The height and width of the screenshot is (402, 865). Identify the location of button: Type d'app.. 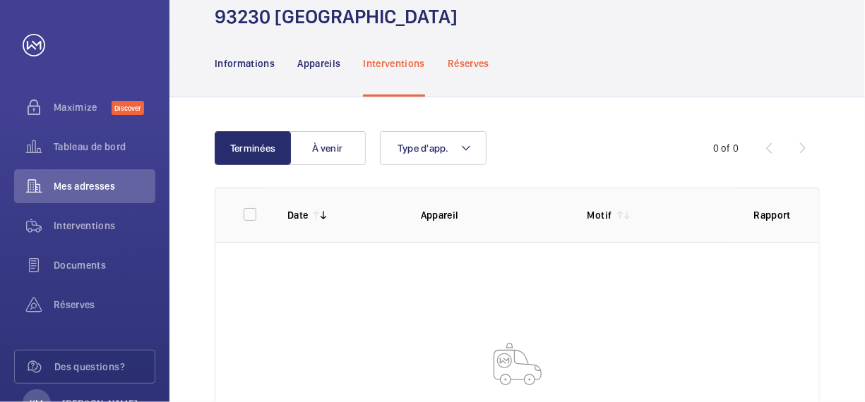
(433, 148).